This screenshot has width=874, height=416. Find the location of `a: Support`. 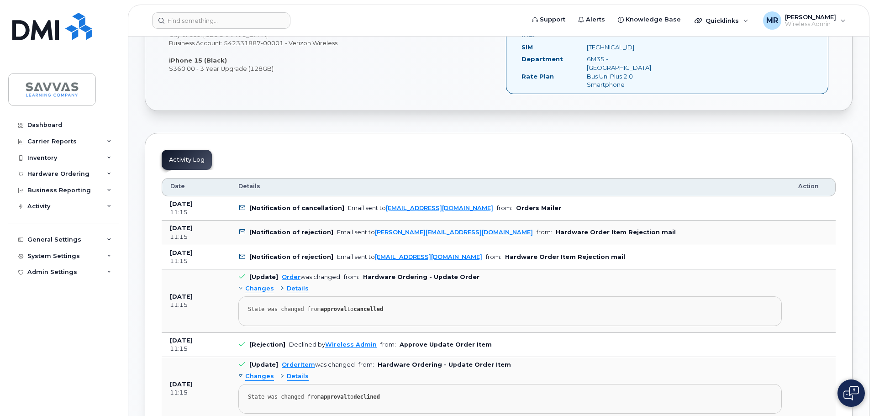

a: Support is located at coordinates (549, 20).